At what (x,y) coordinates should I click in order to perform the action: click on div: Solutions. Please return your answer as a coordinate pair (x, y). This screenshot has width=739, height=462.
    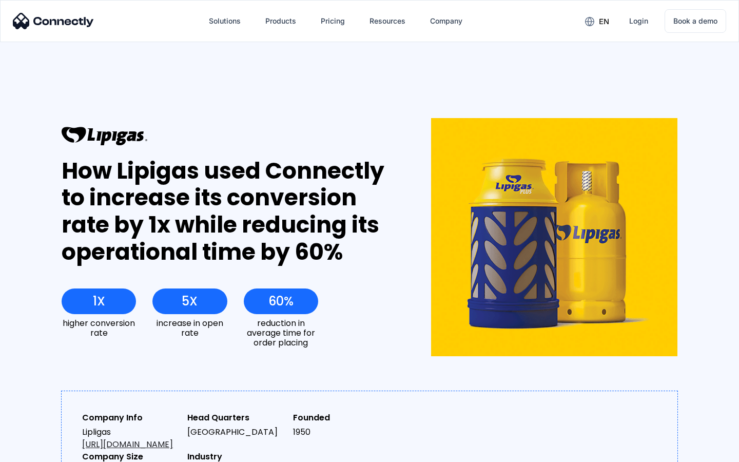
    Looking at the image, I should click on (225, 21).